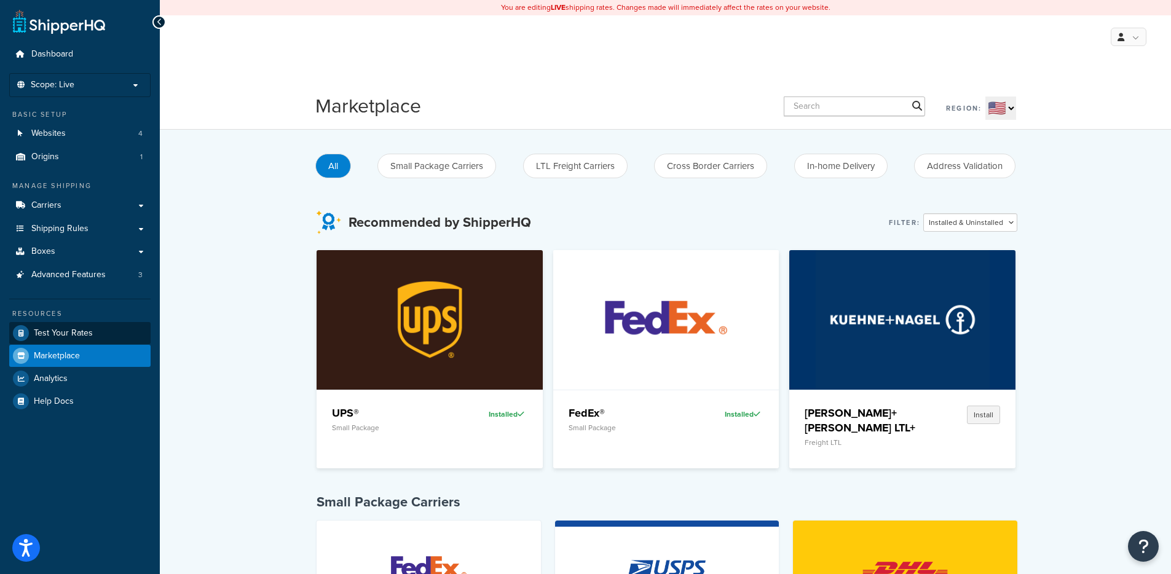 This screenshot has height=574, width=1171. What do you see at coordinates (964, 166) in the screenshot?
I see `button: Address Validation` at bounding box center [964, 166].